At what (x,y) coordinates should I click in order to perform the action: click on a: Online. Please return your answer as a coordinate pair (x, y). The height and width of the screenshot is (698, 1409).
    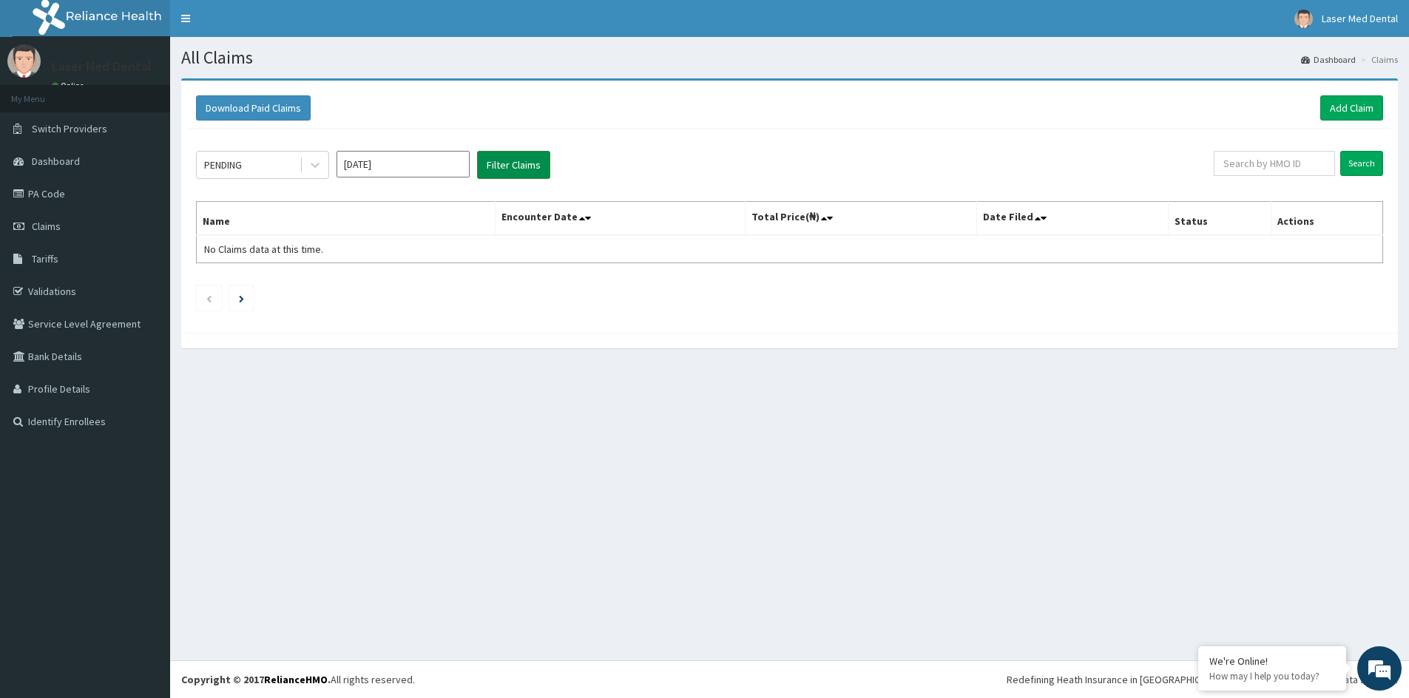
    Looking at the image, I should click on (70, 86).